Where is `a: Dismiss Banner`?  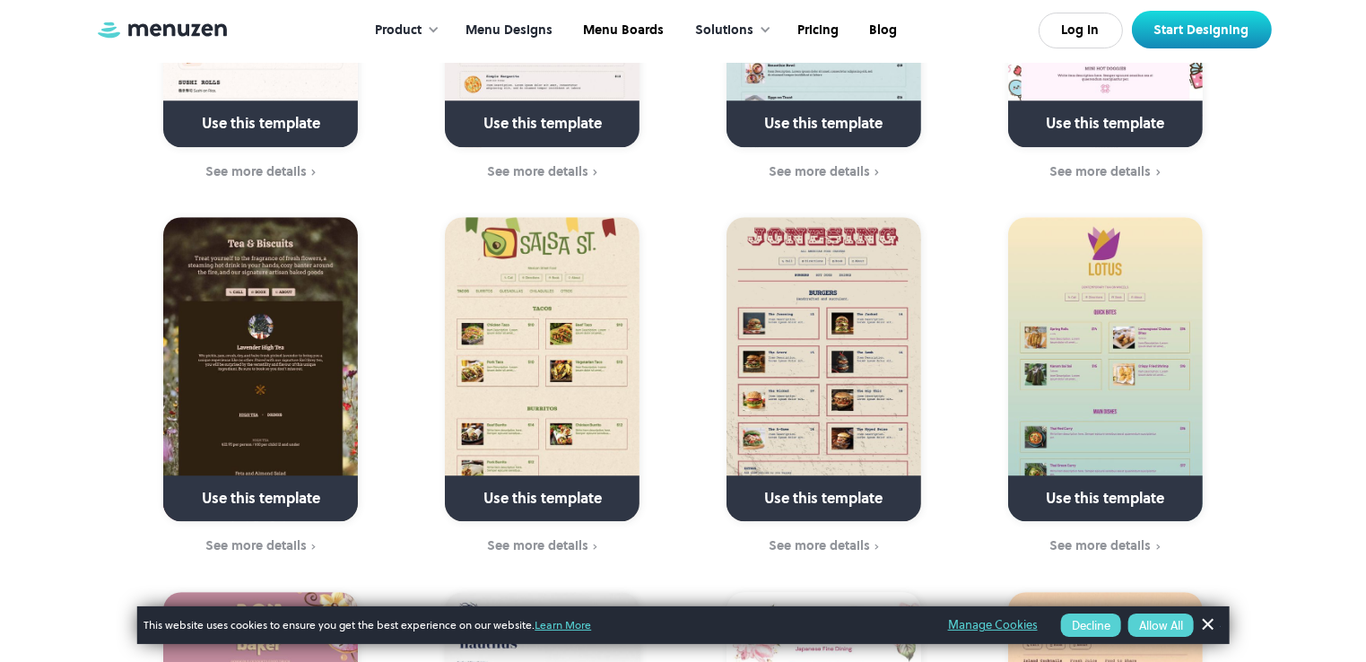 a: Dismiss Banner is located at coordinates (1208, 625).